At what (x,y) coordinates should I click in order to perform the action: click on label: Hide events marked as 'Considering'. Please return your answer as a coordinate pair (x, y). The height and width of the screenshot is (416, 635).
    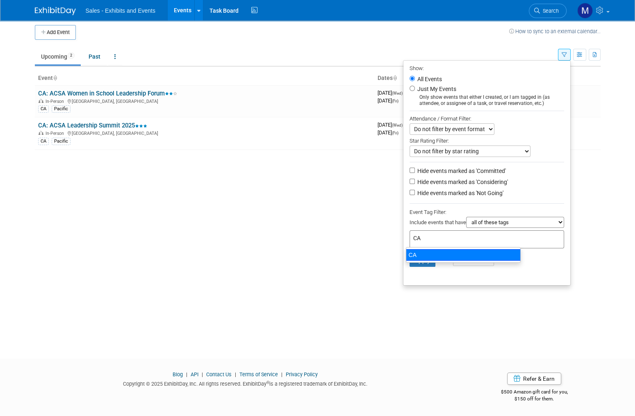
    Looking at the image, I should click on (461, 182).